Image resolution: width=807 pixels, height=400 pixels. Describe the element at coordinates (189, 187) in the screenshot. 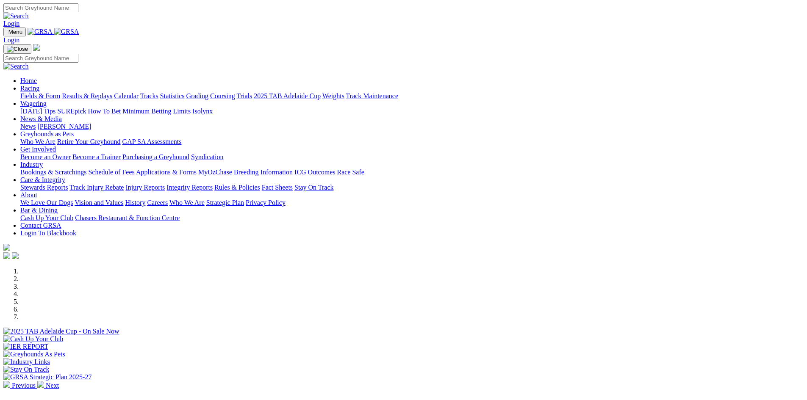

I see `a: Integrity Reports` at that location.